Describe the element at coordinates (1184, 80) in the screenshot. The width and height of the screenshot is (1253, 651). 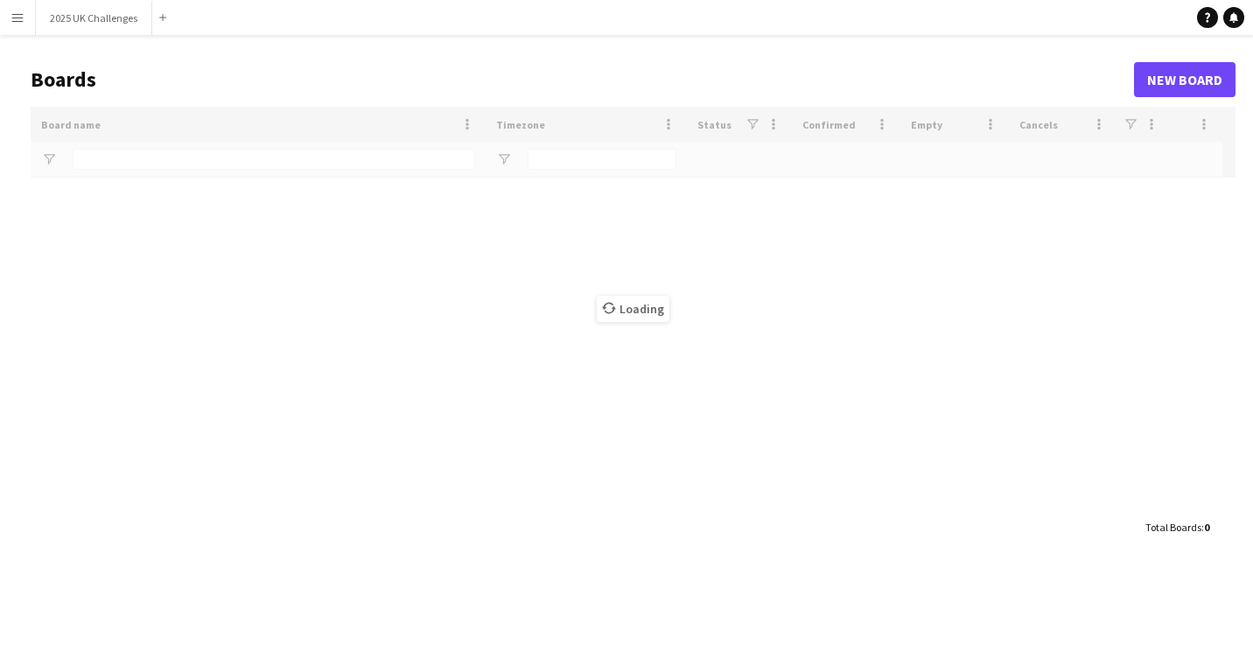
I see `a: New Board` at that location.